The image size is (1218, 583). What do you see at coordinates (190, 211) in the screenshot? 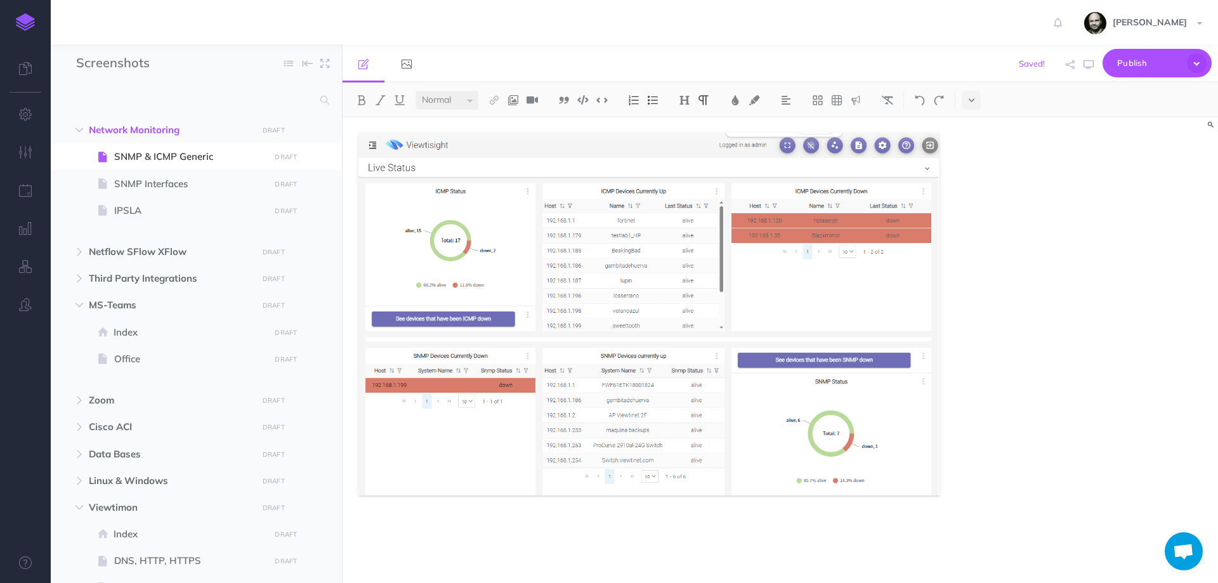
I see `span: IPSLA` at bounding box center [190, 211].